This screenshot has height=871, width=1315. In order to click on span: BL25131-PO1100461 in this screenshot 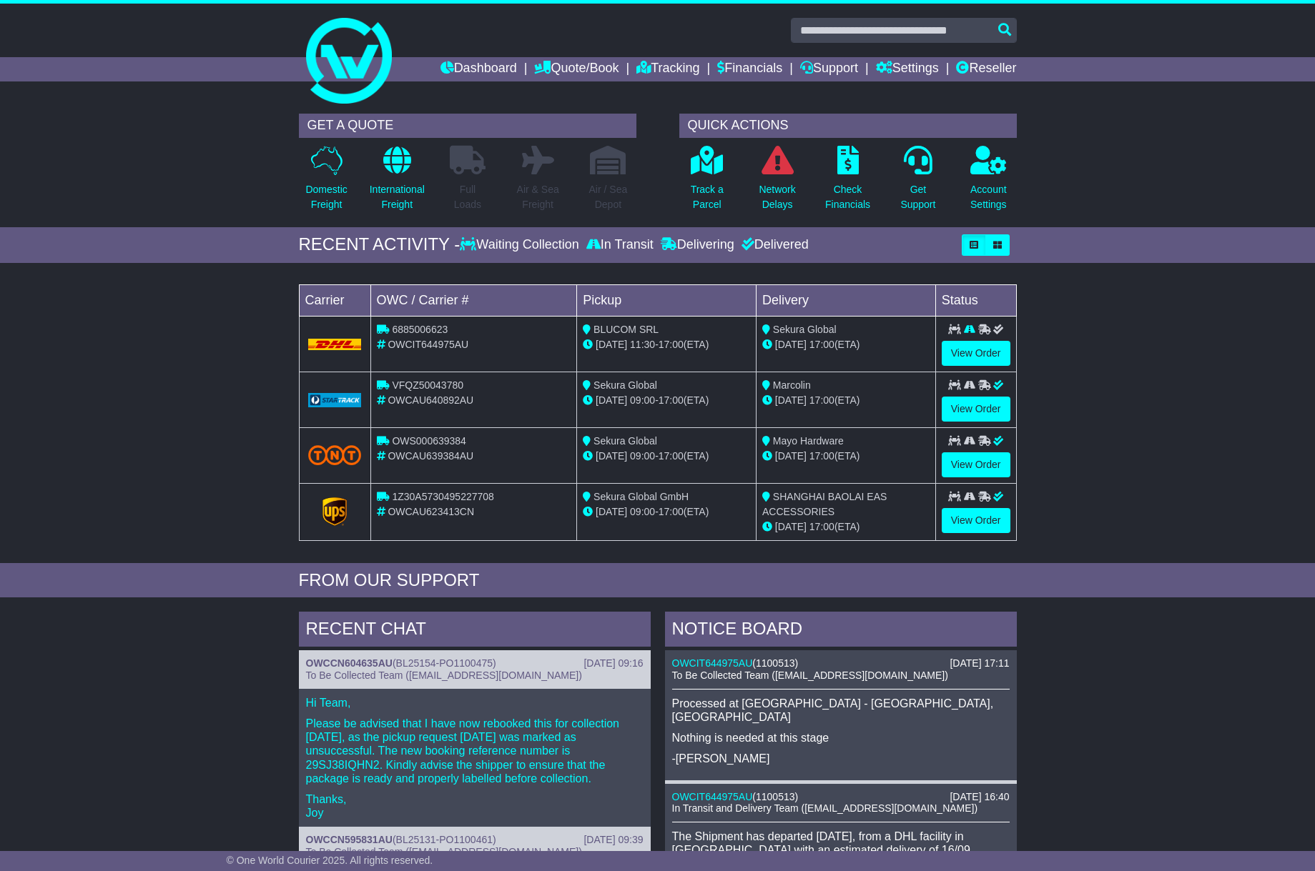, I will do `click(444, 840)`.